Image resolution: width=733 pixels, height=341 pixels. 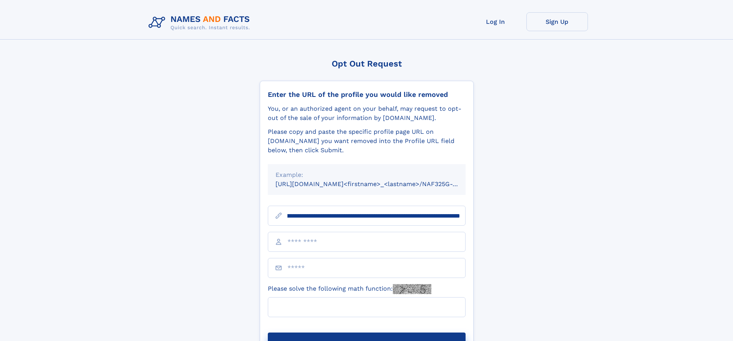 What do you see at coordinates (367, 95) in the screenshot?
I see `div: Enter the URL of the profile you would like removed` at bounding box center [367, 95].